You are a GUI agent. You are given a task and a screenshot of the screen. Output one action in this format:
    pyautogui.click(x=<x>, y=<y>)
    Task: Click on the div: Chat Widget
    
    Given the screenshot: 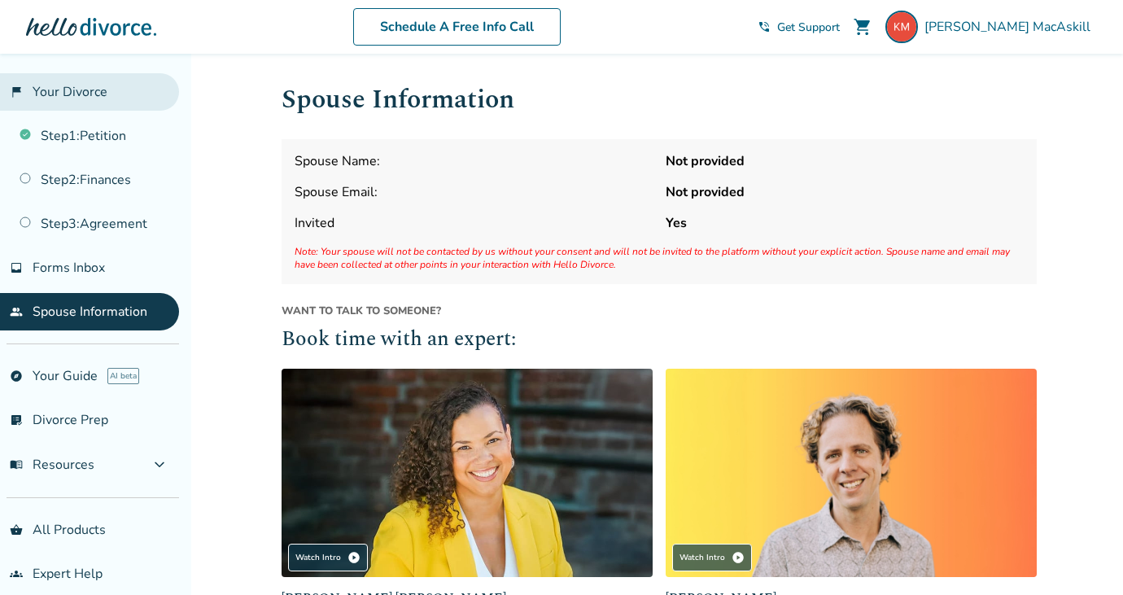 What is the action you would take?
    pyautogui.click(x=1082, y=556)
    